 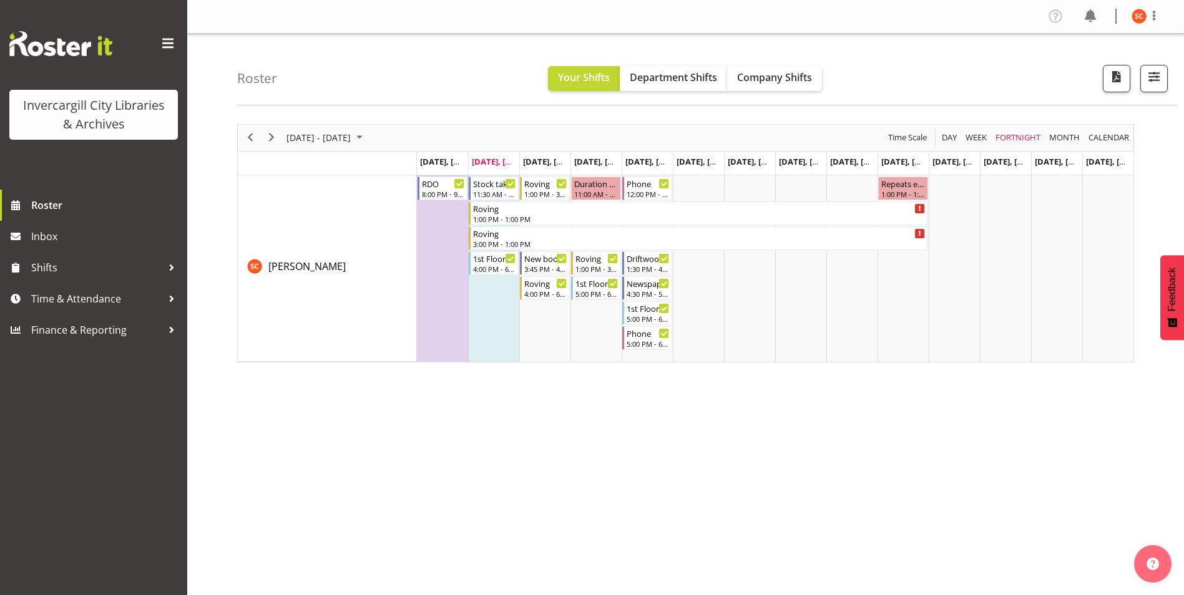 What do you see at coordinates (494, 188) in the screenshot?
I see `div: Serena Casey"s event - Stock taking Begin From Tuesday, September 23, 2025 at 11:30:00 AM GMT+12:...` at bounding box center [494, 188].